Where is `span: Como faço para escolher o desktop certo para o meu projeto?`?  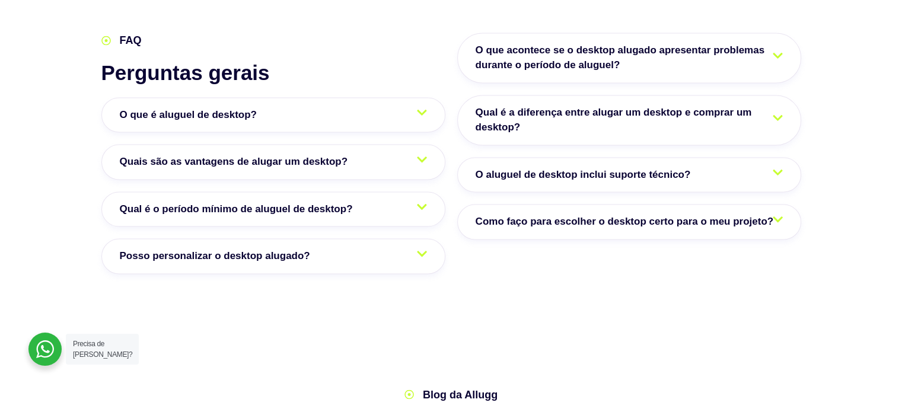 span: Como faço para escolher o desktop certo para o meu projeto? is located at coordinates (627, 222).